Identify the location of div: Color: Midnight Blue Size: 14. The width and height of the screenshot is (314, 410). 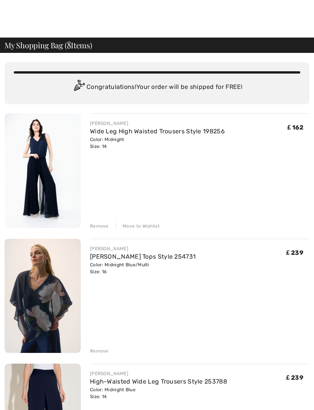
(159, 393).